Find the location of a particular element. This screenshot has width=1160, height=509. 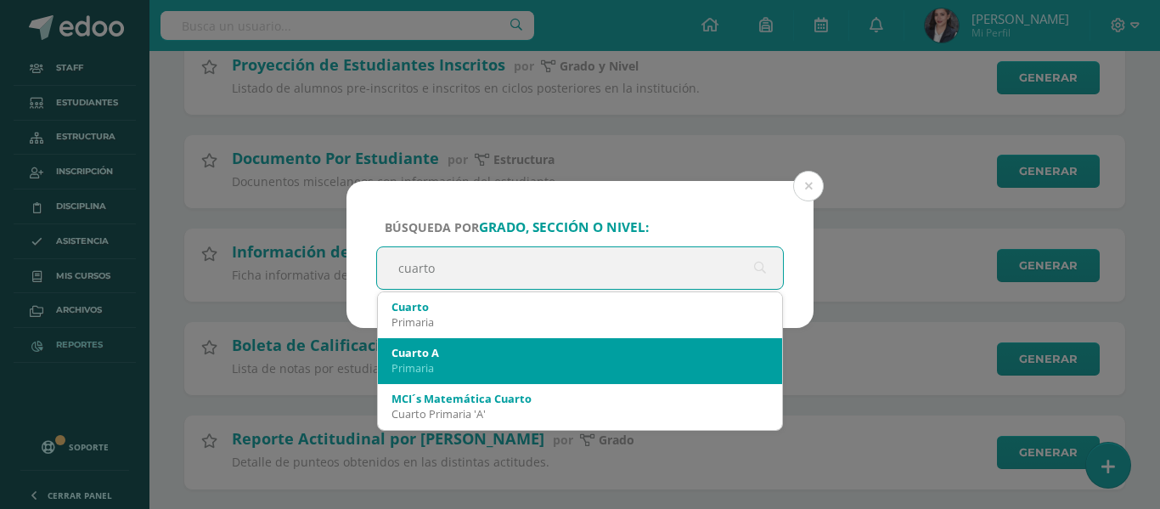

input: ej. Primero primaria, etc. is located at coordinates (580, 268).